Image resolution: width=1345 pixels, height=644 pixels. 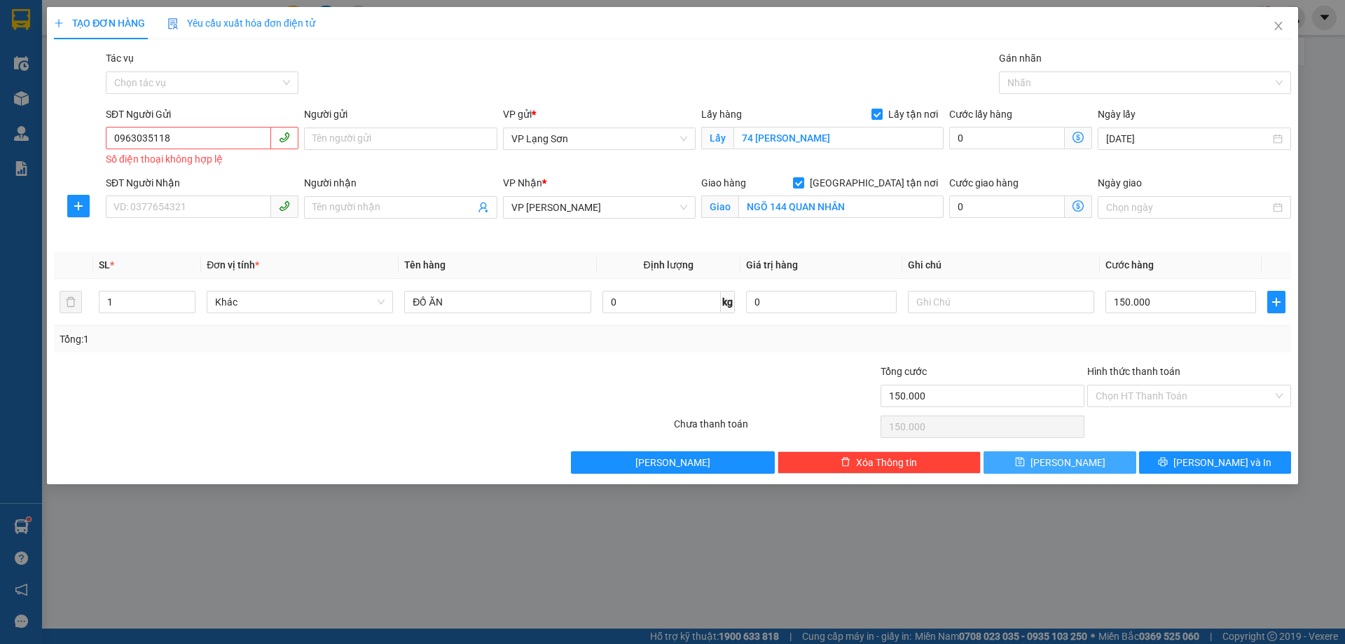 What do you see at coordinates (99, 23) in the screenshot?
I see `span: TẠO ĐƠN HÀNG` at bounding box center [99, 23].